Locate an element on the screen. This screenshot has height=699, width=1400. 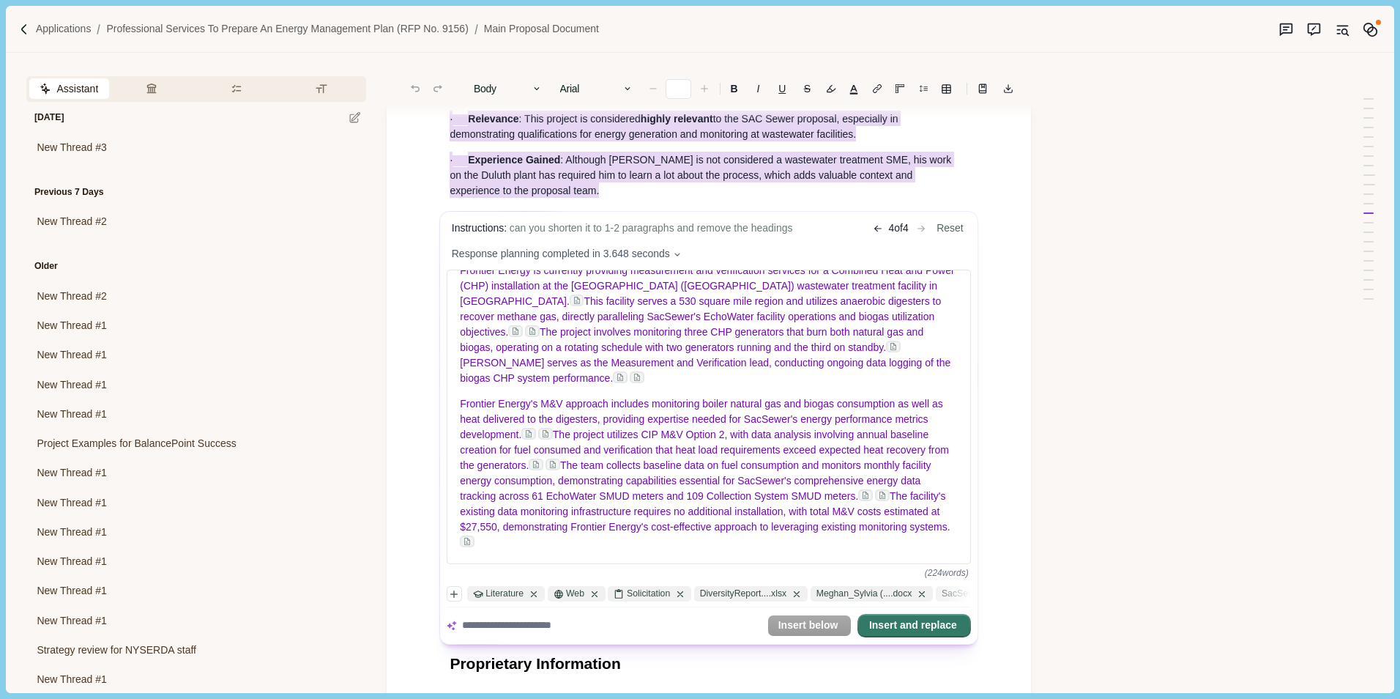
div: Previous 7 Days is located at coordinates (64, 193).